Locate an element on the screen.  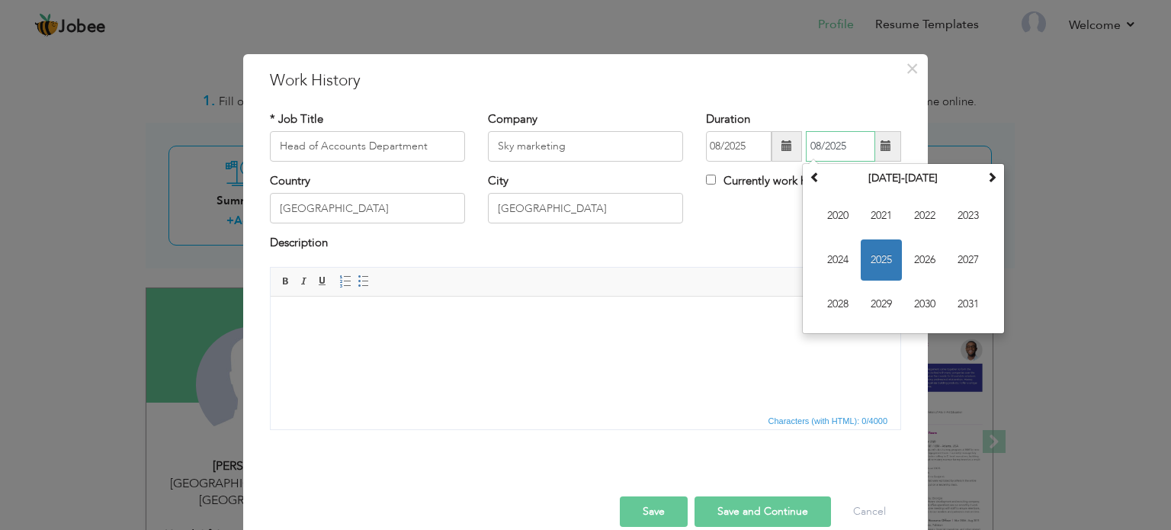
label: Country is located at coordinates (290, 181).